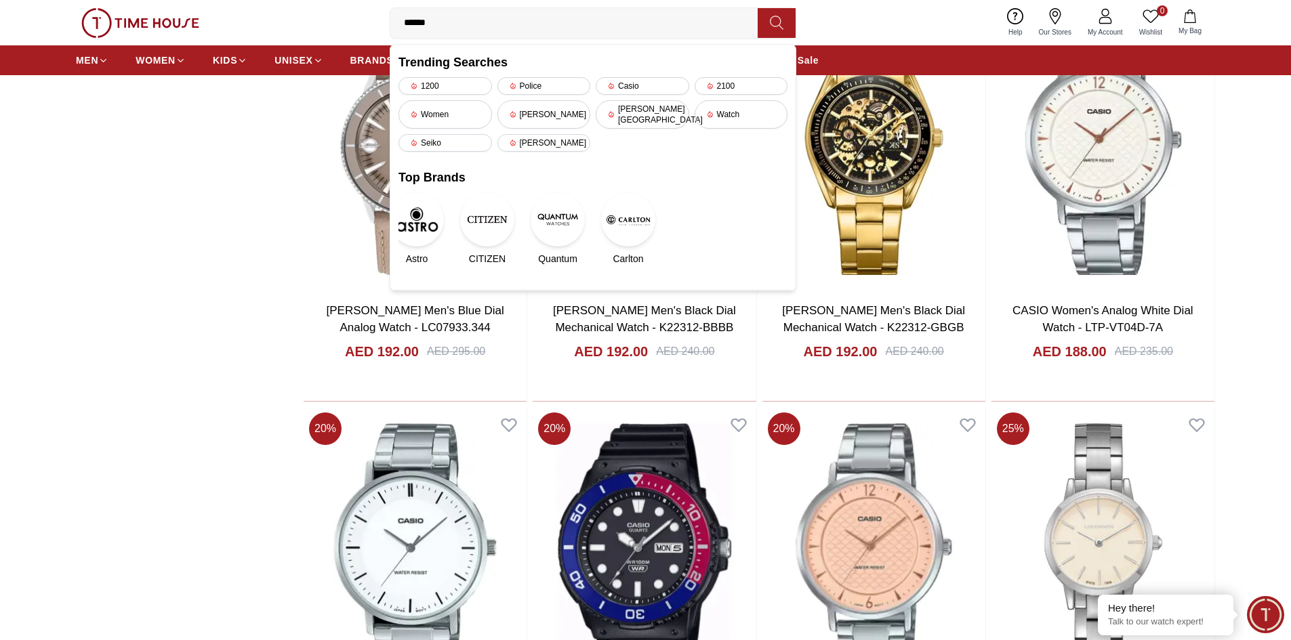 The image size is (1291, 640). I want to click on h2: Trending Searches, so click(593, 62).